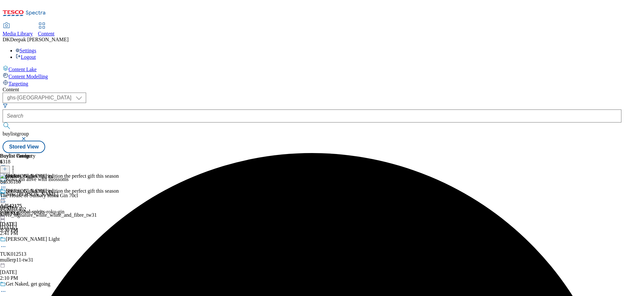 The width and height of the screenshot is (624, 296). What do you see at coordinates (16, 134) in the screenshot?
I see `span: buylistgroup` at bounding box center [16, 134].